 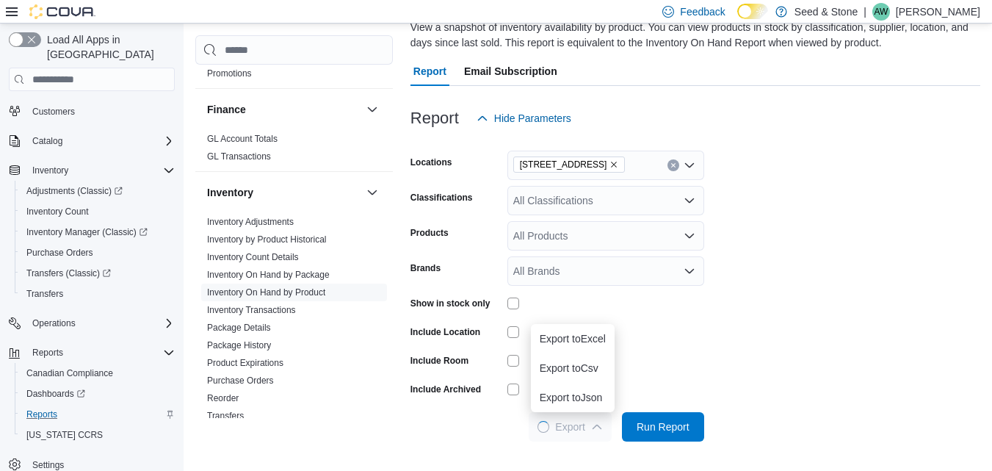 I want to click on span: Export, so click(x=570, y=427).